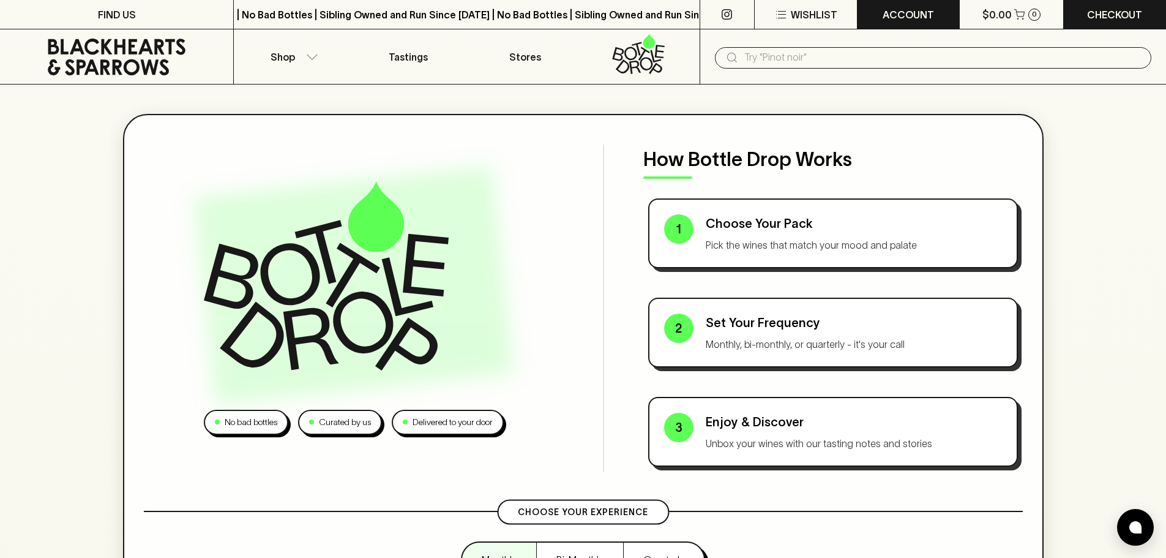  What do you see at coordinates (251, 422) in the screenshot?
I see `p: No bad bottles` at bounding box center [251, 422].